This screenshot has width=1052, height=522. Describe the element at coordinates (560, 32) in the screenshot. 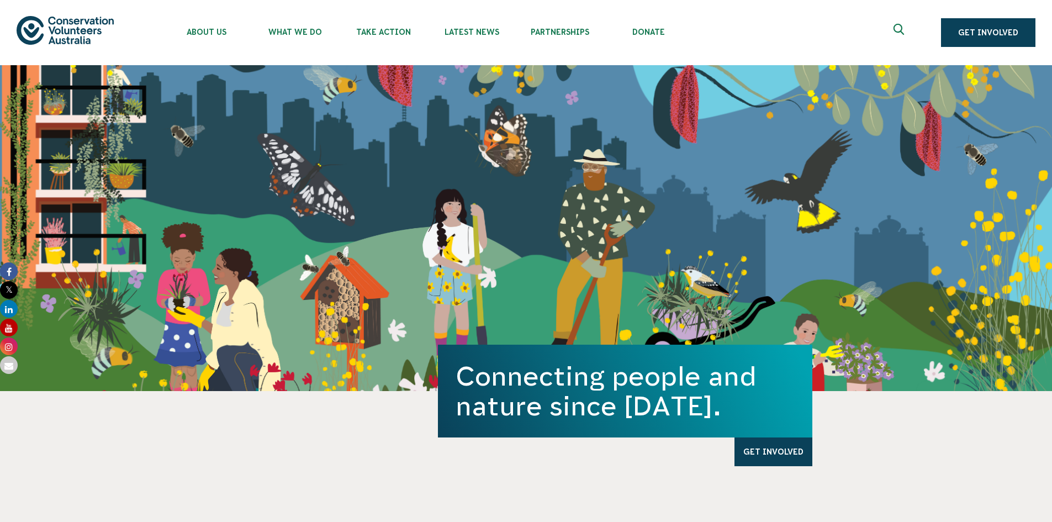

I see `span: Partnerships` at that location.